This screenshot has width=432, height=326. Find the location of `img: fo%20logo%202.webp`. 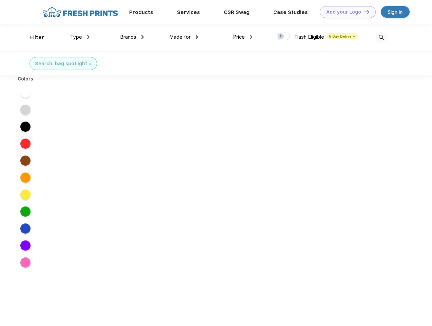

img: fo%20logo%202.webp is located at coordinates (80, 12).